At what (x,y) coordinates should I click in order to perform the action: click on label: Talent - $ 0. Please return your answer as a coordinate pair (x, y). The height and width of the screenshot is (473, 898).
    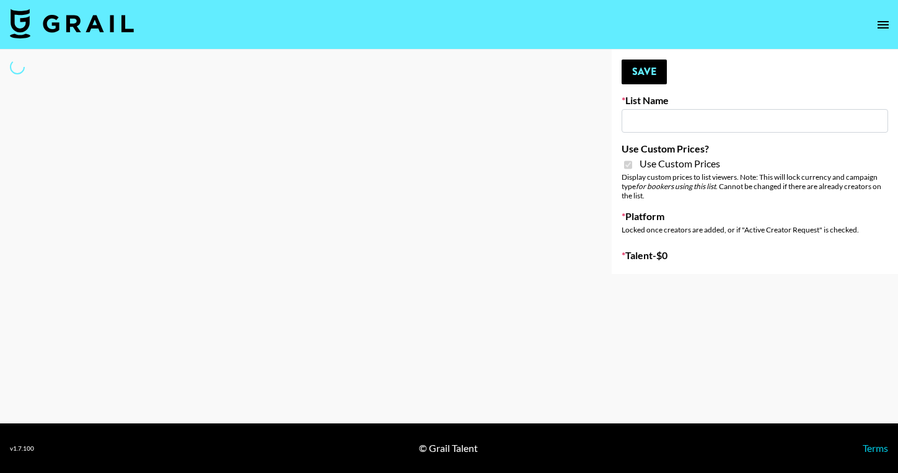
    Looking at the image, I should click on (755, 255).